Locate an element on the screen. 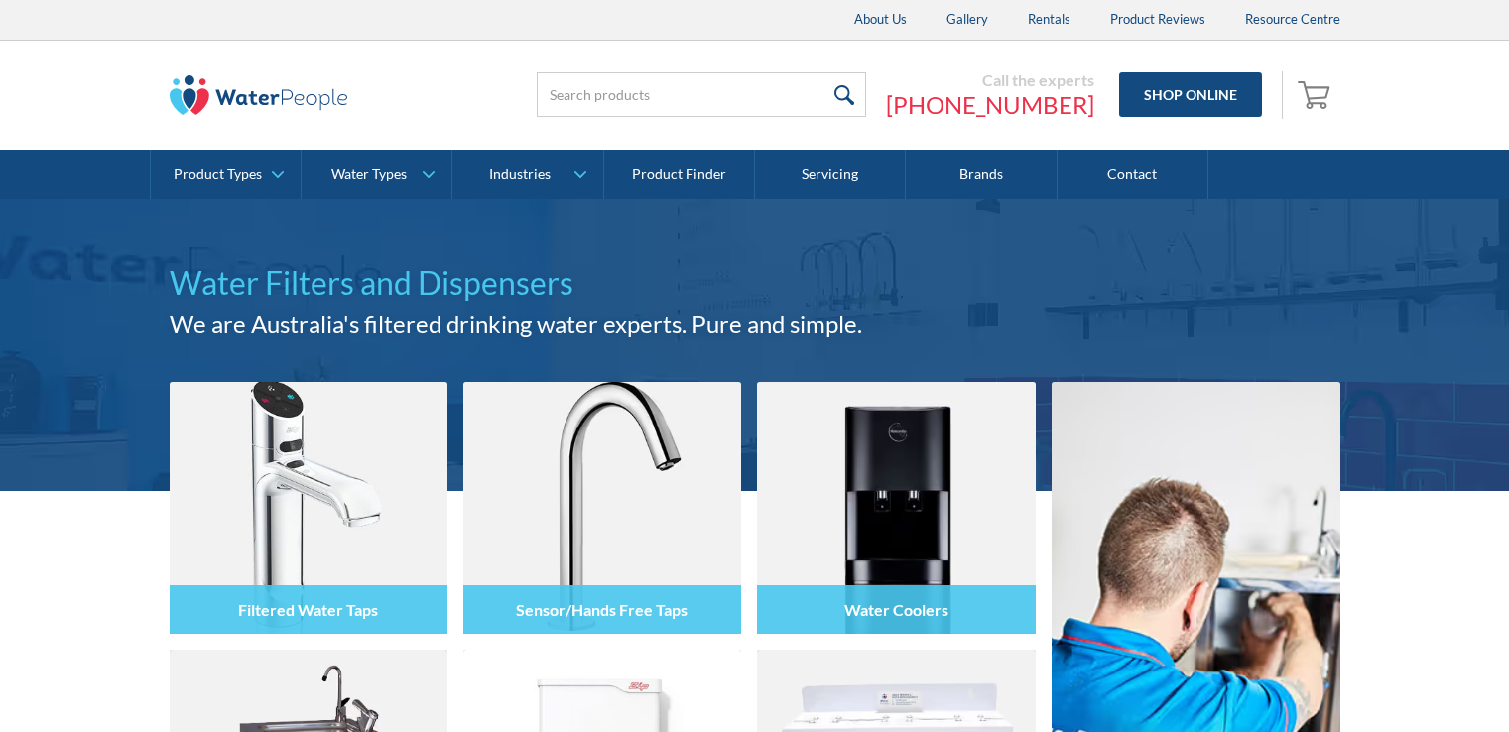 The height and width of the screenshot is (732, 1509). a: Open empty cart is located at coordinates (1316, 95).